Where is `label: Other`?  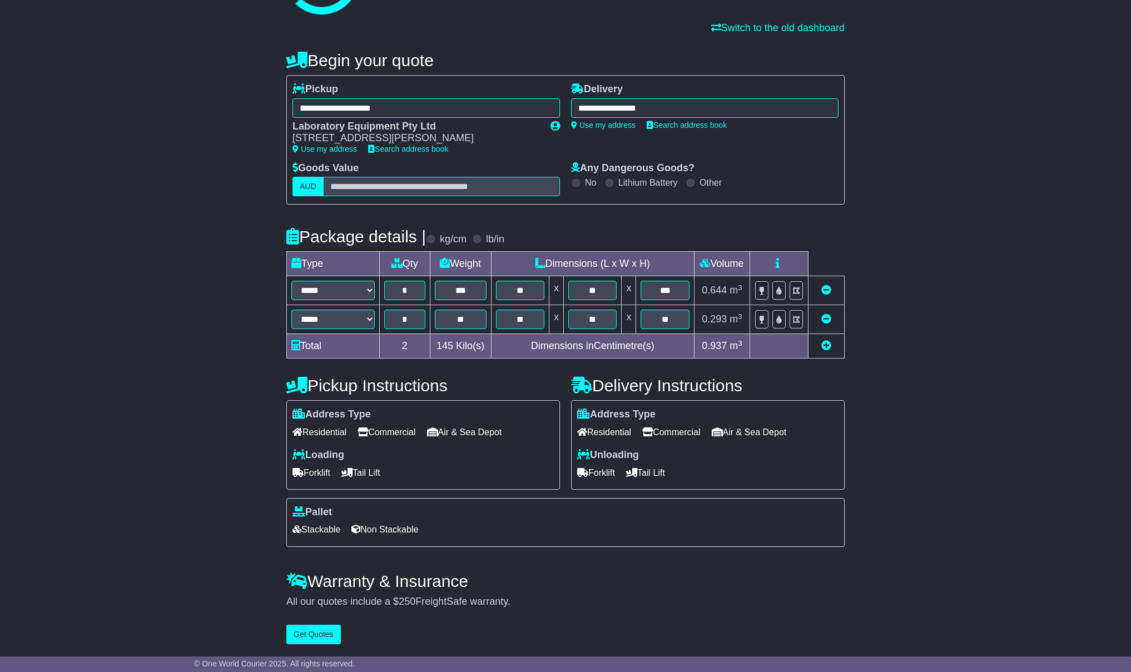 label: Other is located at coordinates (711, 182).